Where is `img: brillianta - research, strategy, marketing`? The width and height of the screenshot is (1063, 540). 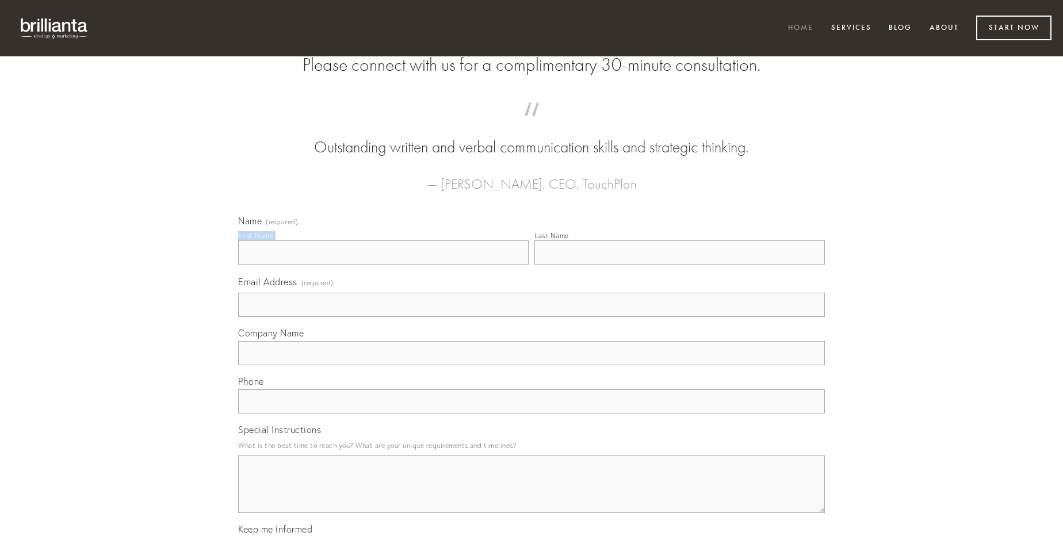
img: brillianta - research, strategy, marketing is located at coordinates (55, 28).